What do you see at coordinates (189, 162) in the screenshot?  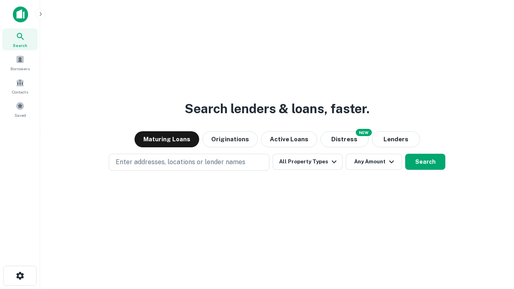 I see `button: Enter addresses, locations or lender names` at bounding box center [189, 162].